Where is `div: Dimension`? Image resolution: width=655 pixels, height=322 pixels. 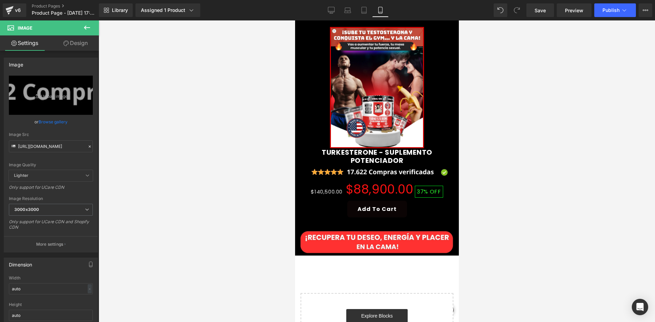
div: Dimension is located at coordinates (20, 263).